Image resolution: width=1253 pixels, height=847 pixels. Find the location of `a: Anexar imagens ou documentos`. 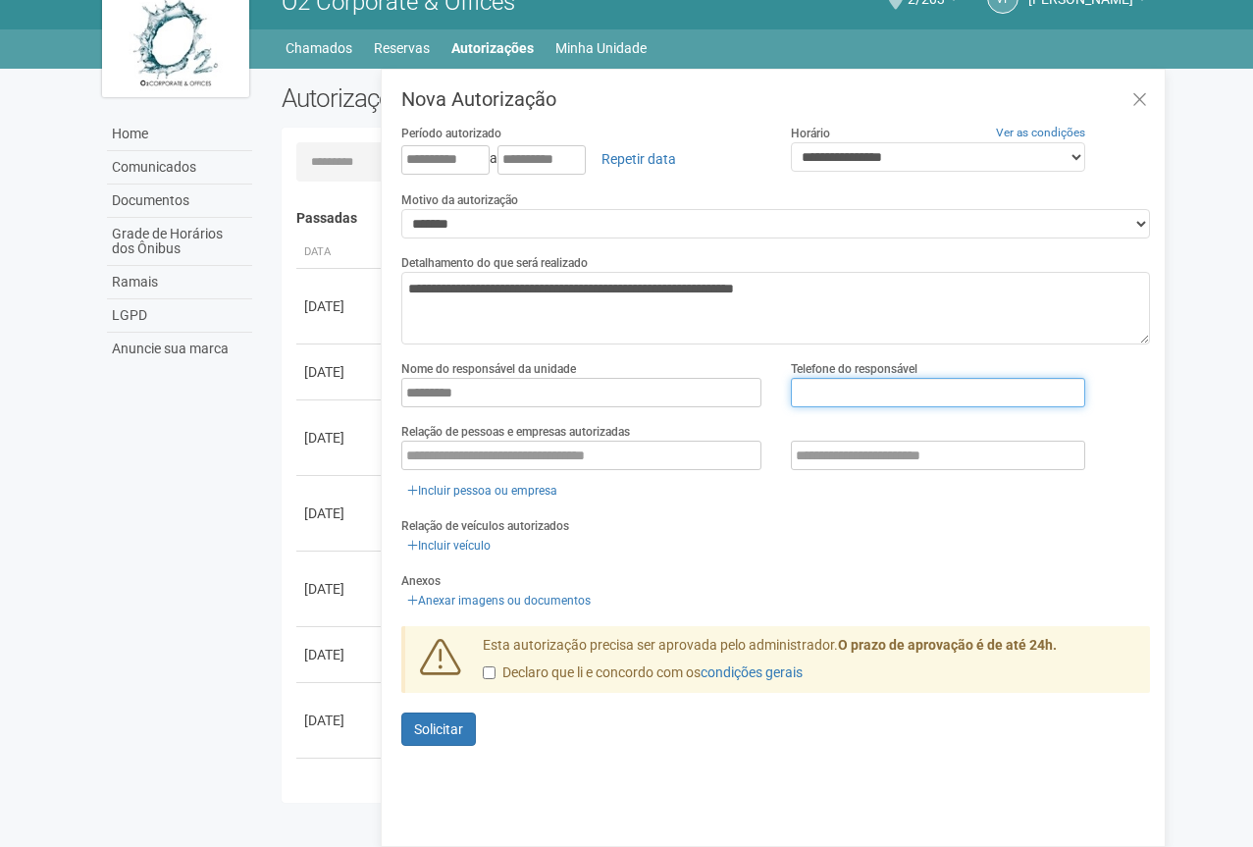

a: Anexar imagens ou documentos is located at coordinates (498, 600).